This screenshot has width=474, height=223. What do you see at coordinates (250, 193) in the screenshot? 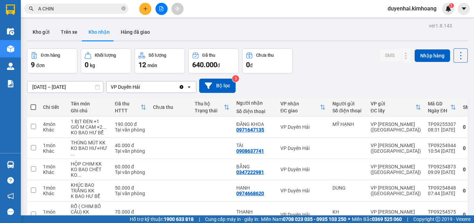
I see `div: 0974668620` at bounding box center [250, 193].